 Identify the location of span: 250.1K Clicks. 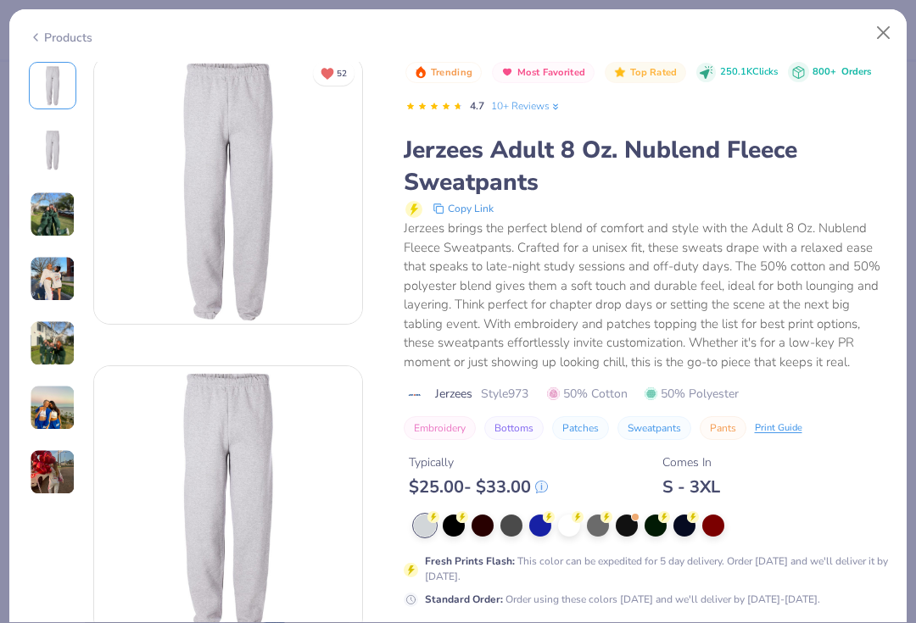
(749, 72).